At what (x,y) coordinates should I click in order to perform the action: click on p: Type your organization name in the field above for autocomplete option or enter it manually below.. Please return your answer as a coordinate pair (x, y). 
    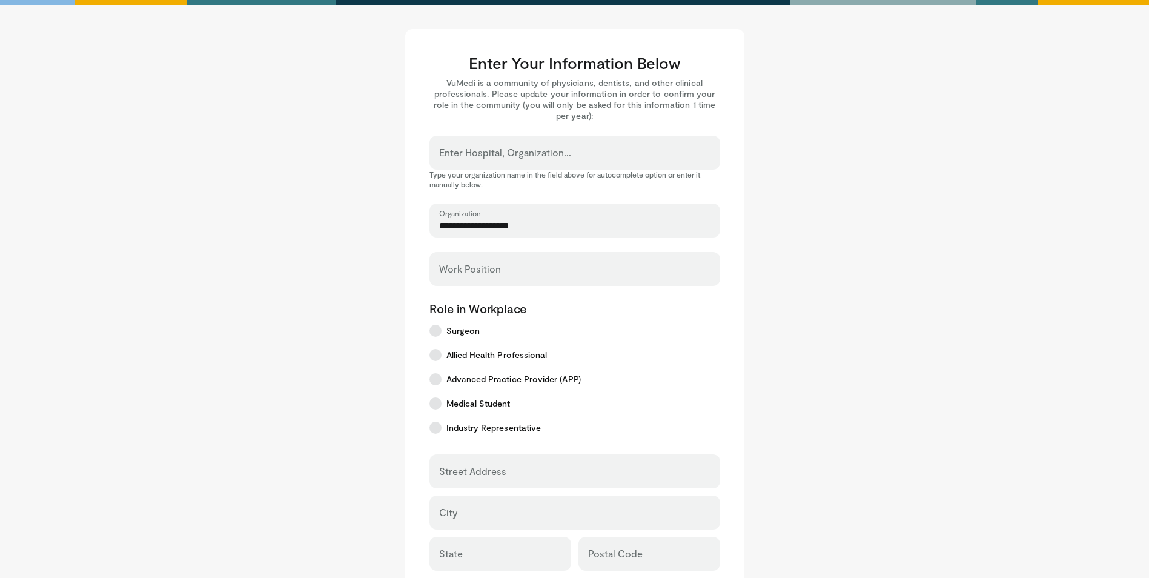
    Looking at the image, I should click on (575, 179).